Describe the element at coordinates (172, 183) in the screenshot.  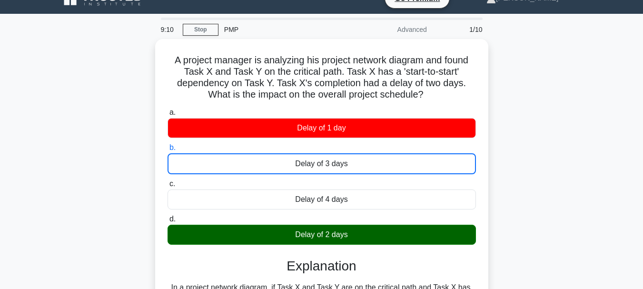
I see `span: c.` at that location.